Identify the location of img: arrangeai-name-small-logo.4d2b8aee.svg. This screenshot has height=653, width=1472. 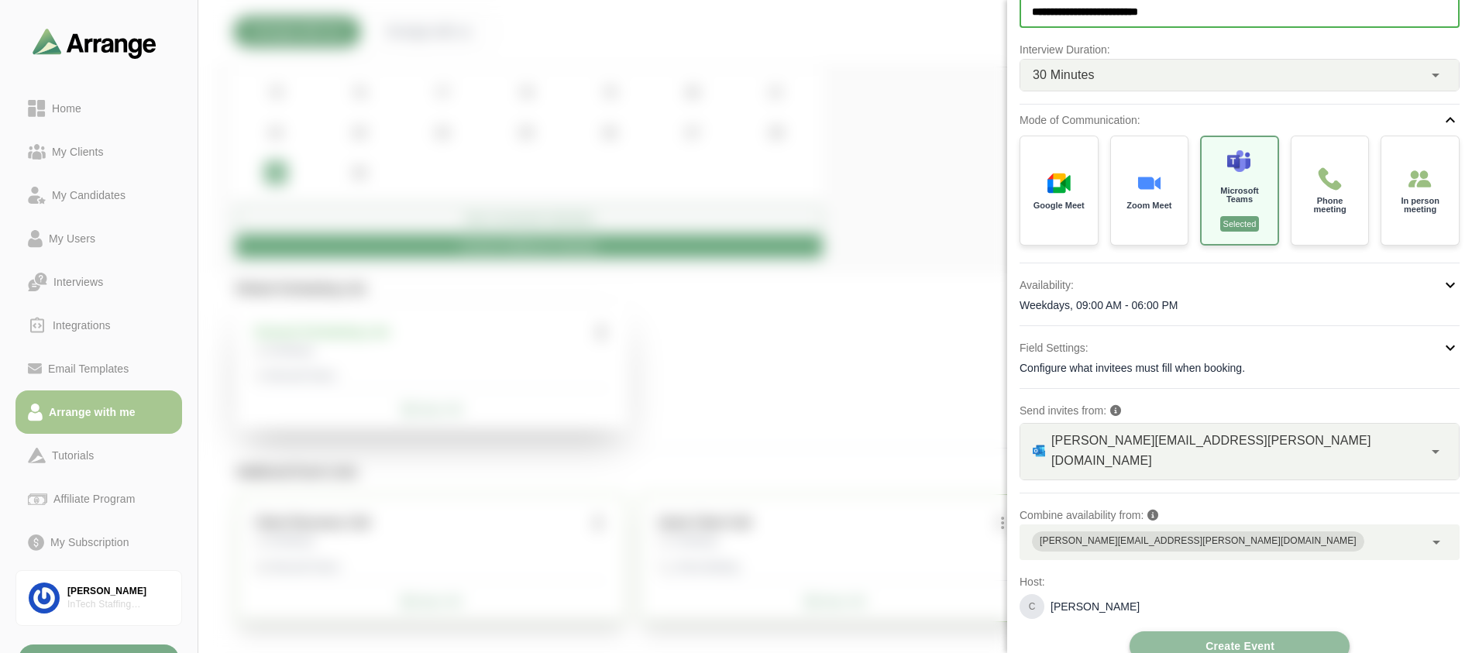
(95, 43).